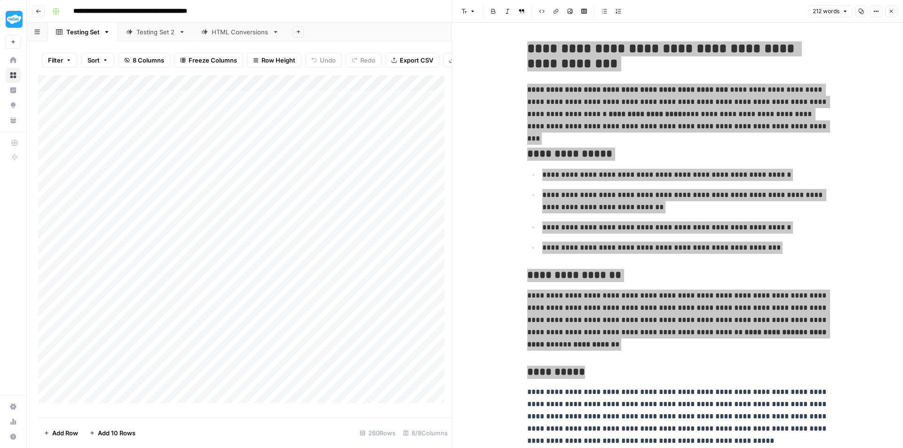 The image size is (903, 448). I want to click on button: Add 10 Rows, so click(112, 433).